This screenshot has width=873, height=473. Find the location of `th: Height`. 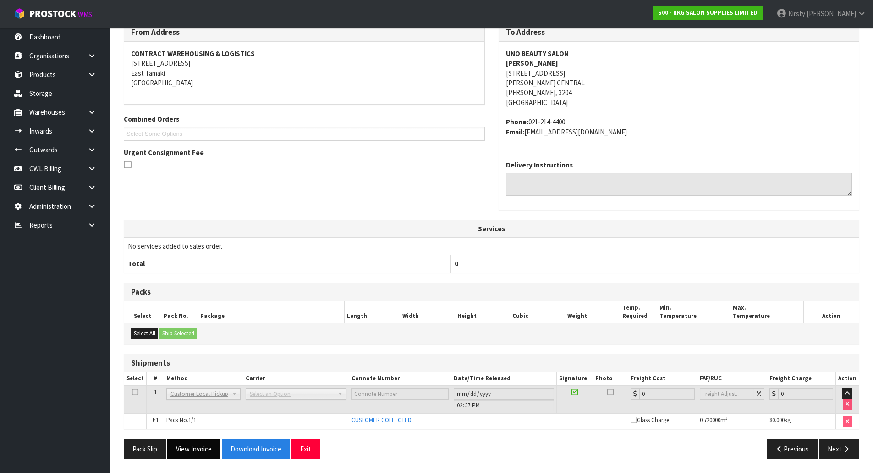

th: Height is located at coordinates (482, 312).